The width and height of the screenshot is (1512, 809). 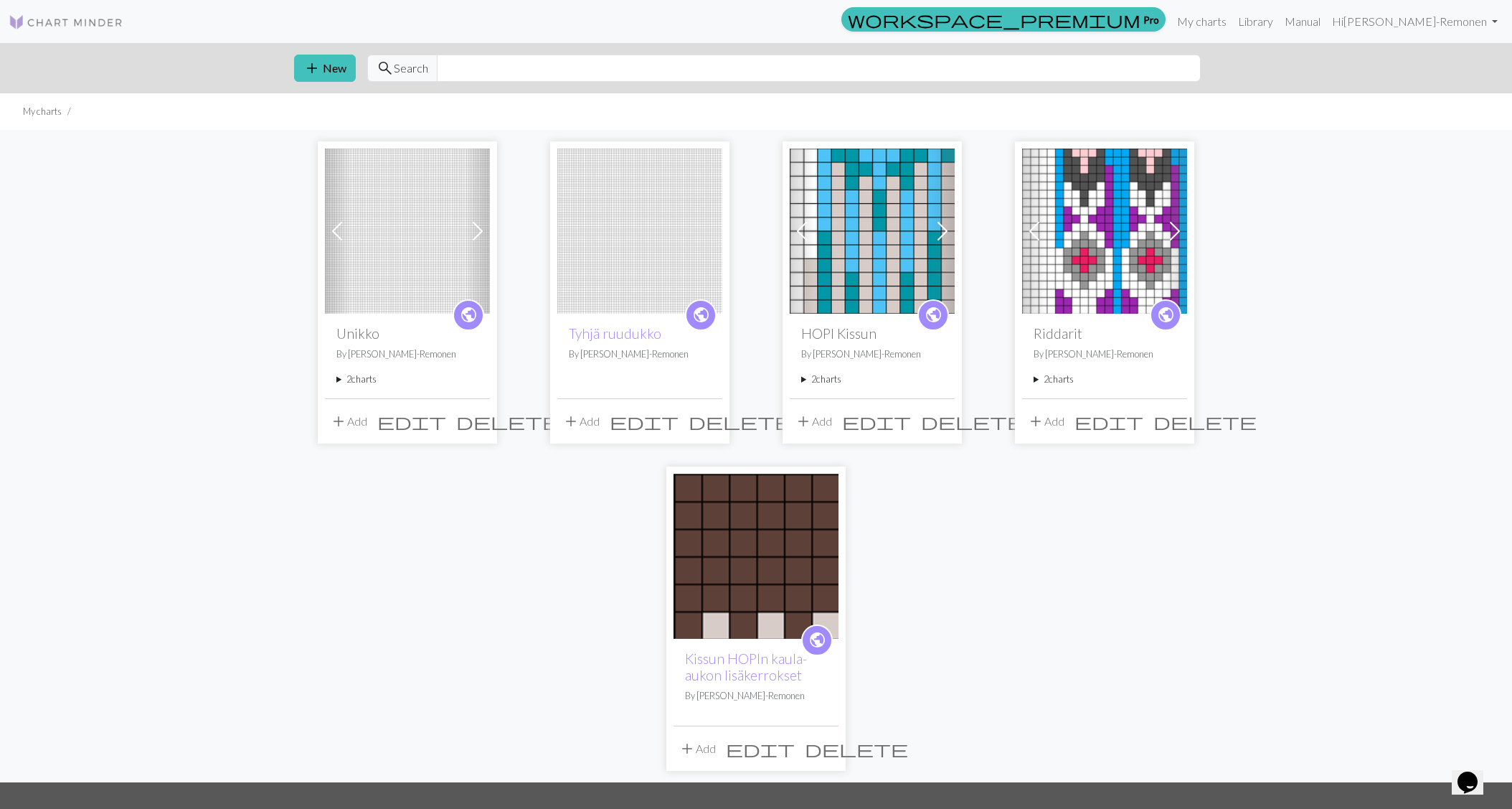 I want to click on a: Manual, so click(x=1302, y=22).